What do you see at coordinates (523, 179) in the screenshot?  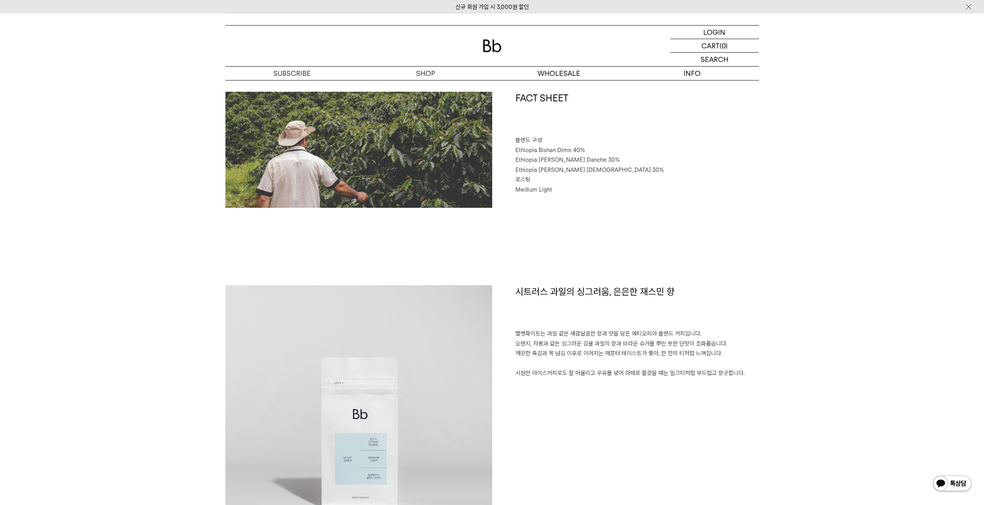 I see `span: 로스팅` at bounding box center [523, 179].